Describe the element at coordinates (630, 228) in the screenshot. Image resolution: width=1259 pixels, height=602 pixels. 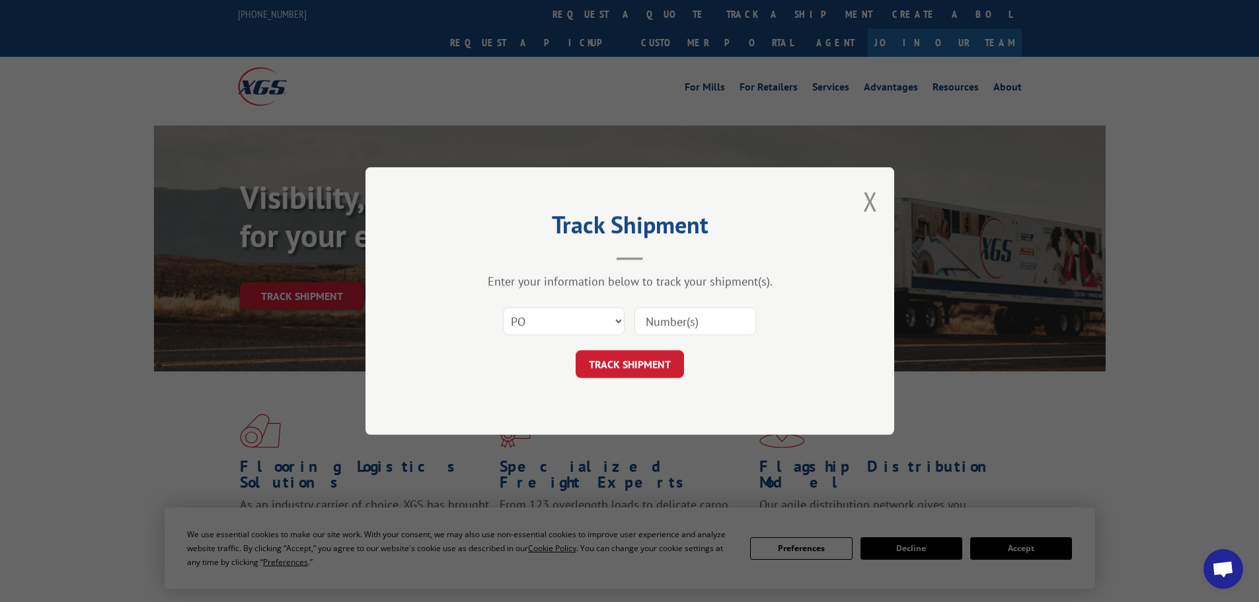
I see `h2: Track Shipment` at that location.